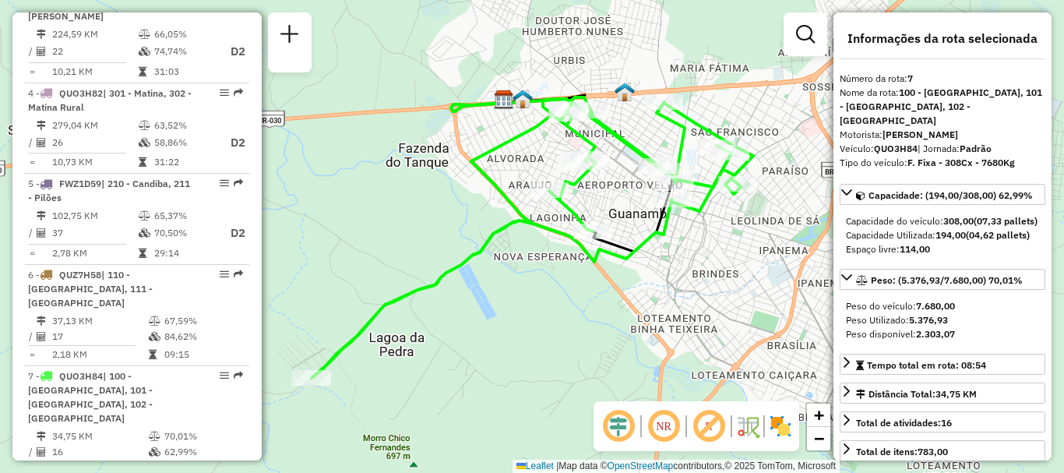  Describe the element at coordinates (942, 135) in the screenshot. I see `div: Motorista:` at that location.